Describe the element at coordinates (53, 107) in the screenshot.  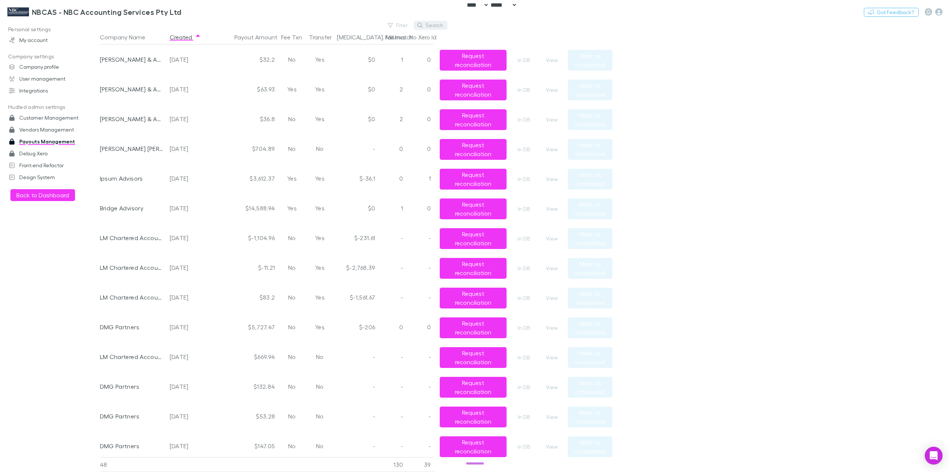
I see `p: Hudled admin settings` at that location.